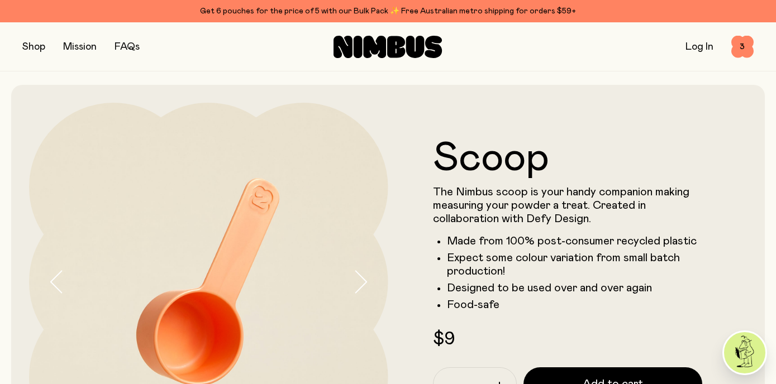 The height and width of the screenshot is (384, 776). Describe the element at coordinates (568, 206) in the screenshot. I see `p: The Nimbus scoop is your handy companion making measuring your powder a treat. Created in collabo...` at that location.